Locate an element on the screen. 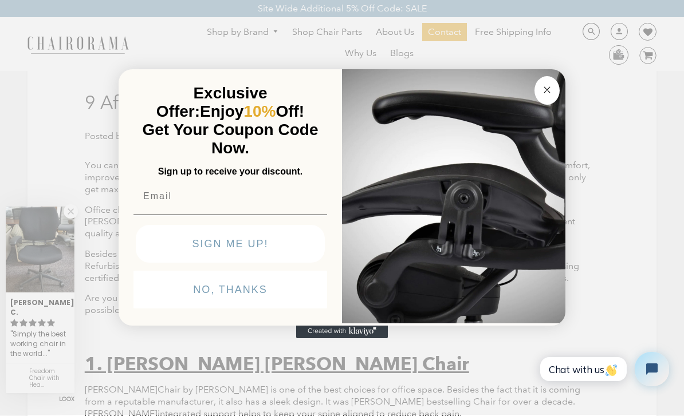 The height and width of the screenshot is (416, 684). img: 92d77583-a095-41f6-84e7-858462e0427a.jpeg is located at coordinates (454, 195).